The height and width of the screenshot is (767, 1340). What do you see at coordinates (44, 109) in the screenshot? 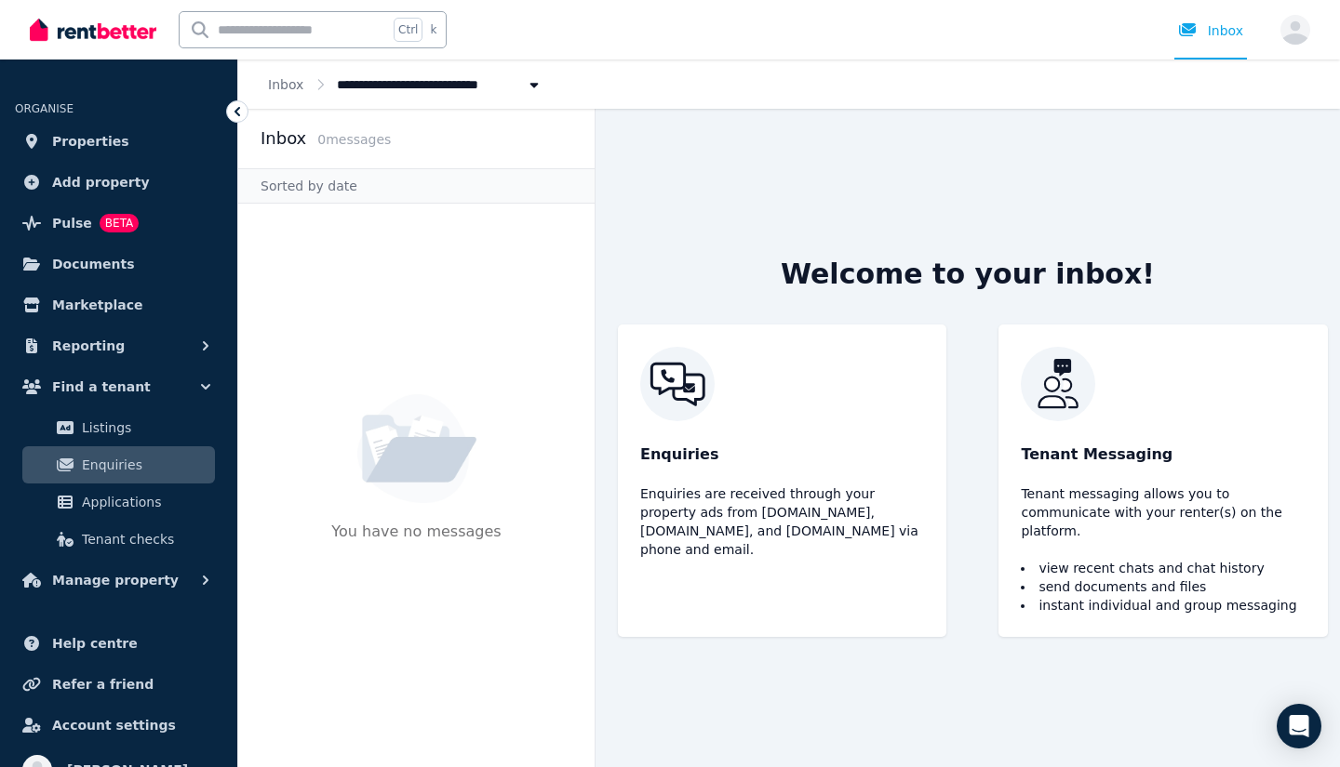
I see `span: ORGANISE` at bounding box center [44, 109].